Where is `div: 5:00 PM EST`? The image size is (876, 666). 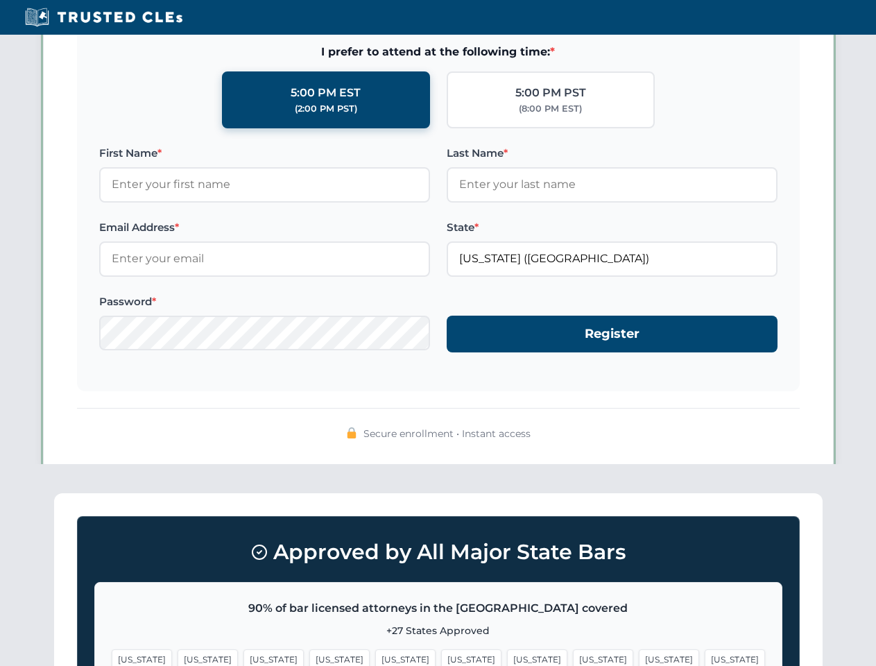 div: 5:00 PM EST is located at coordinates (325, 93).